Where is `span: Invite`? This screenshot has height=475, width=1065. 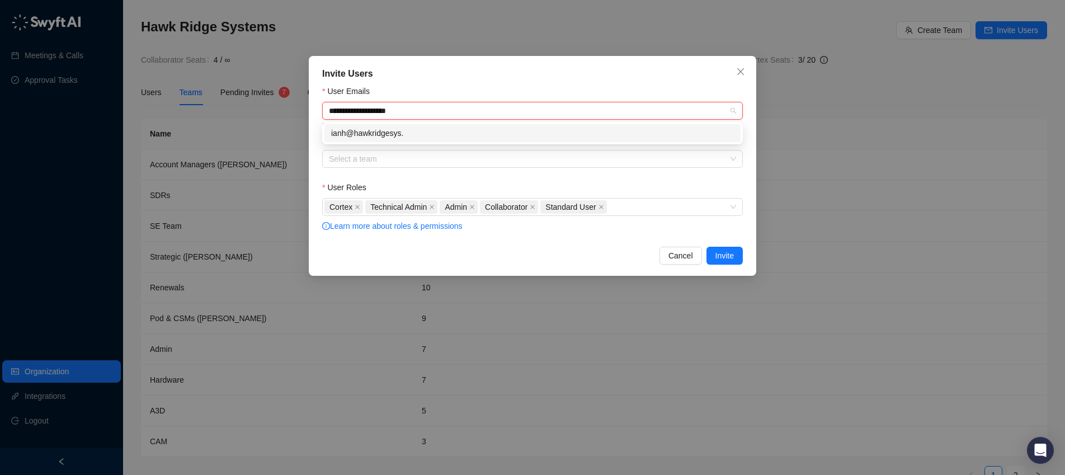 span: Invite is located at coordinates (724, 256).